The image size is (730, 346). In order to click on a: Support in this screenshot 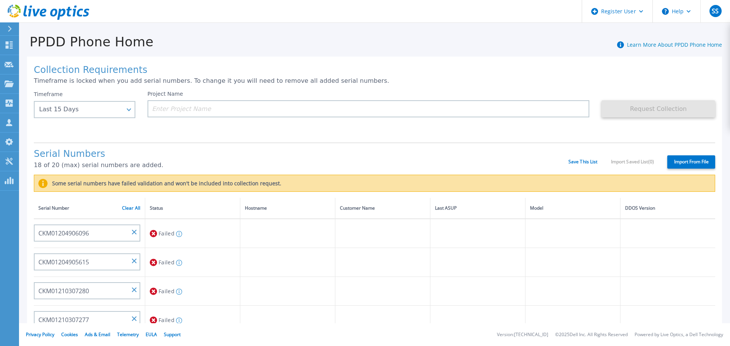, I will do `click(172, 335)`.